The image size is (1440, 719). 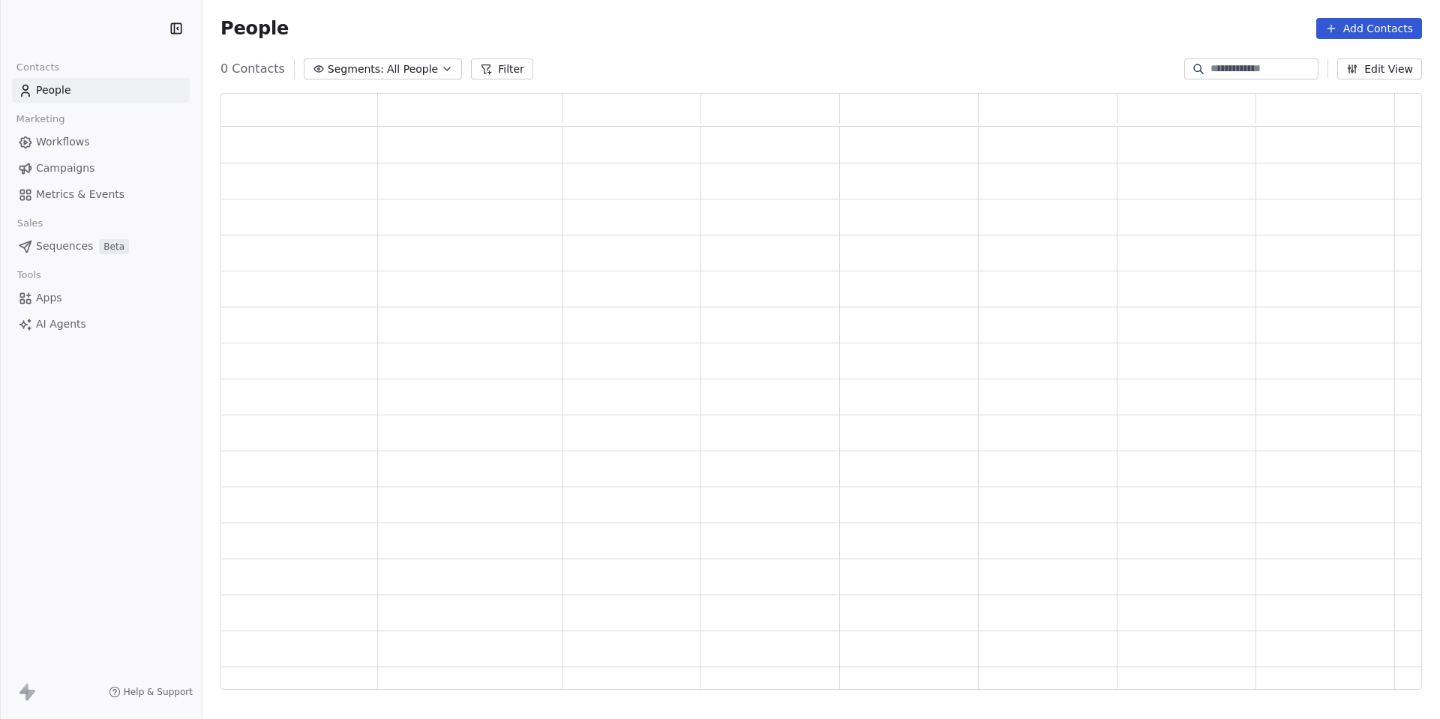 What do you see at coordinates (253, 69) in the screenshot?
I see `span: 0 Contacts` at bounding box center [253, 69].